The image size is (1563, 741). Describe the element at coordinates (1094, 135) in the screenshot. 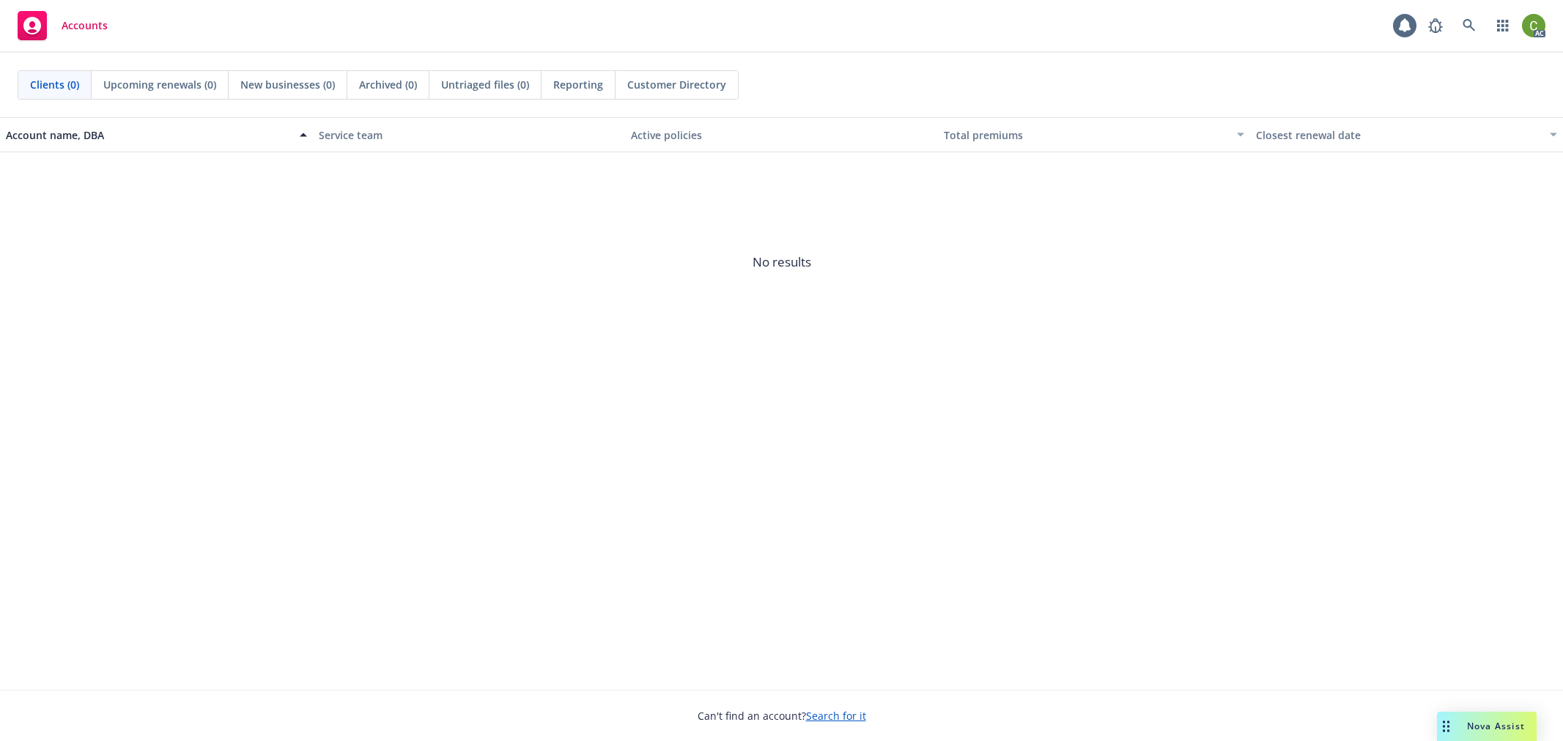

I see `button: Total premiums` at that location.